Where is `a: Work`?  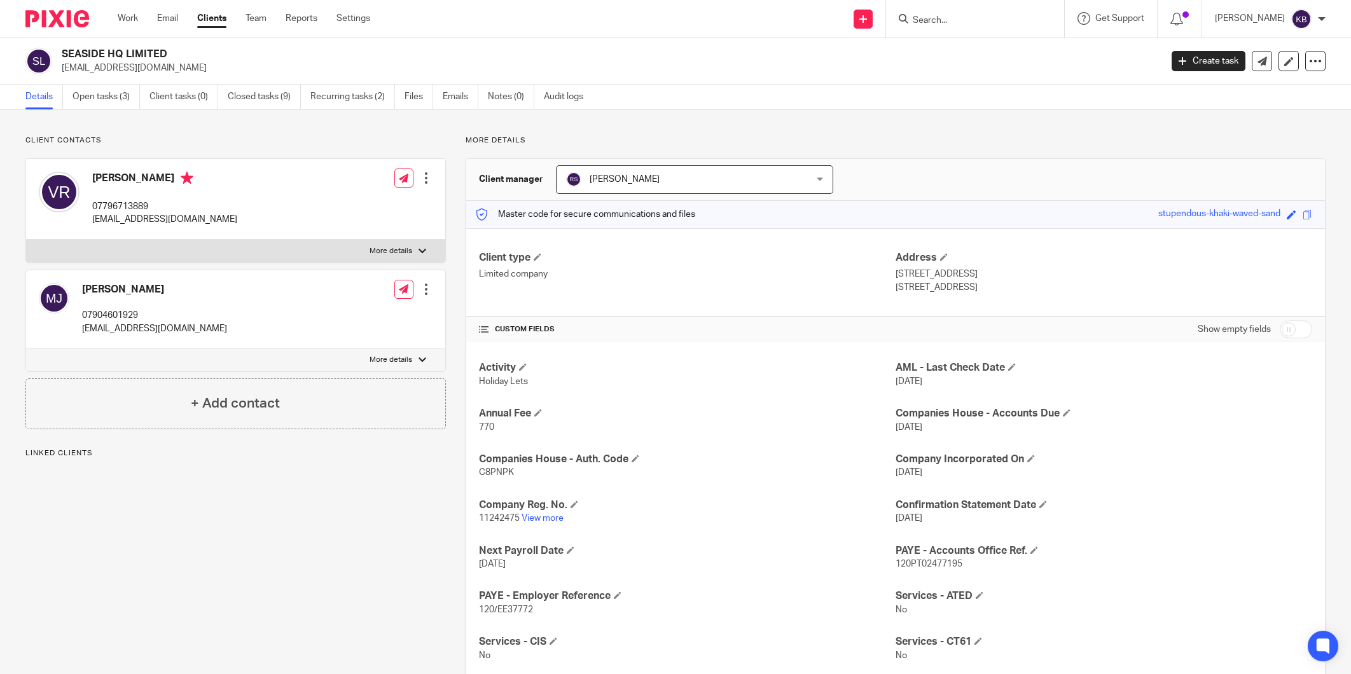
a: Work is located at coordinates (128, 18).